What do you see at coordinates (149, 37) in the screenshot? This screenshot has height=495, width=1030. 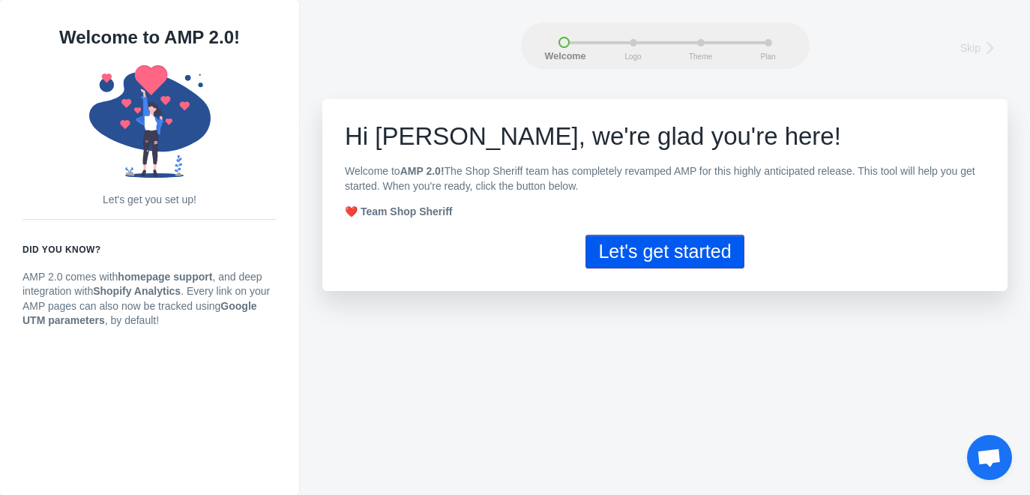 I see `h1: Welcome to AMP 2.0!` at bounding box center [149, 37].